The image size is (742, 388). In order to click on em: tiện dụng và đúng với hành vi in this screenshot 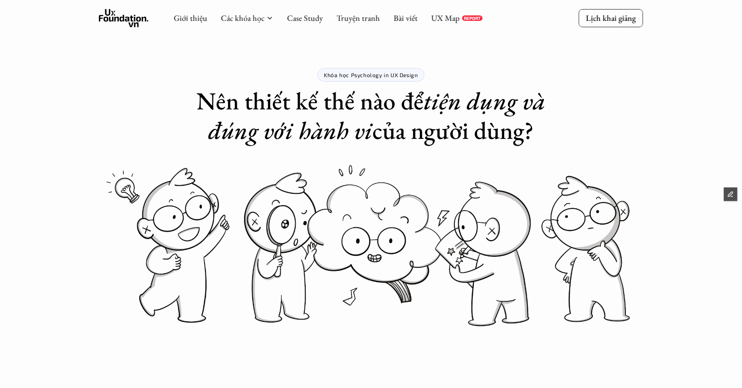, I will do `click(380, 115)`.